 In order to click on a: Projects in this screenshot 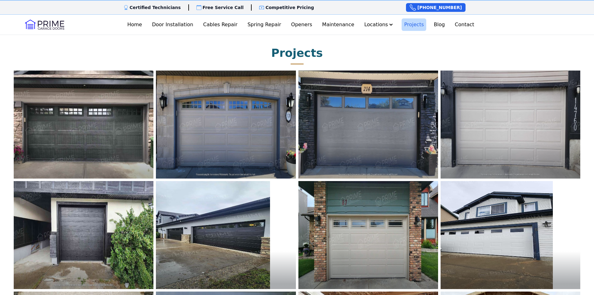, I will do `click(414, 25)`.